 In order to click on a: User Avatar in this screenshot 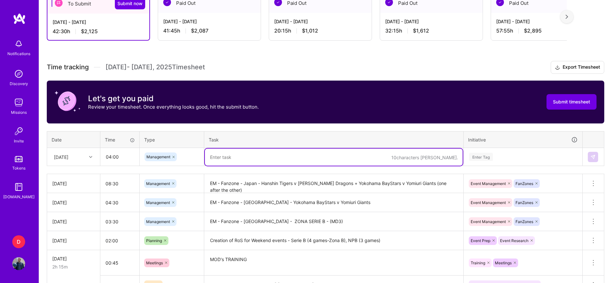, I will do `click(19, 264)`.